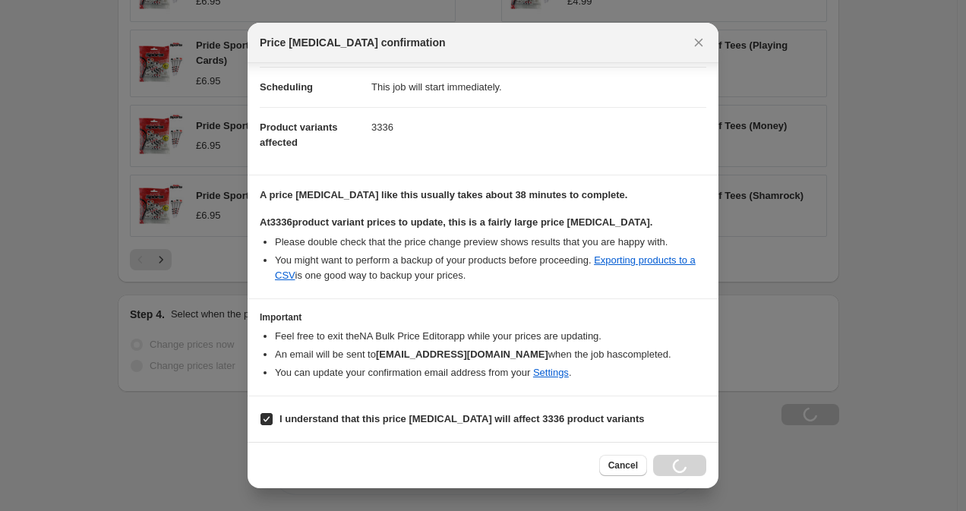 The height and width of the screenshot is (511, 966). What do you see at coordinates (485, 267) in the screenshot?
I see `a: Exporting products to a CSV` at bounding box center [485, 267].